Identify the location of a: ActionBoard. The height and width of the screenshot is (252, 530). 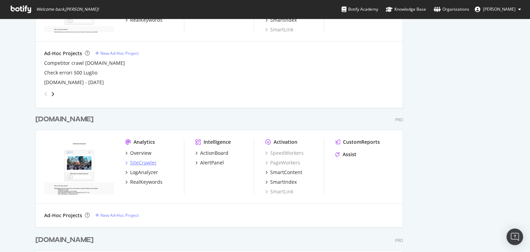
(212, 153).